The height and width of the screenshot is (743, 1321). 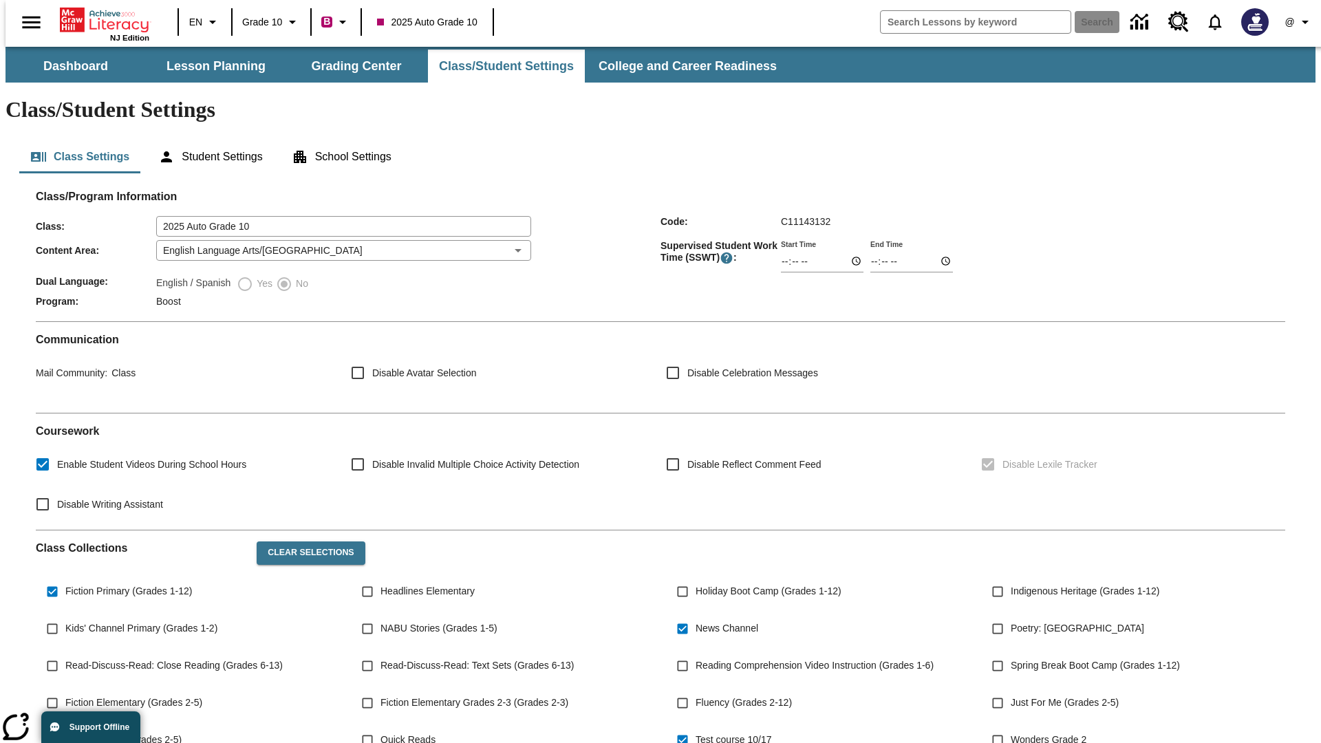 What do you see at coordinates (815, 665) in the screenshot?
I see `span: Reading Comprehension Video Instruction (Grades 1-6)` at bounding box center [815, 665].